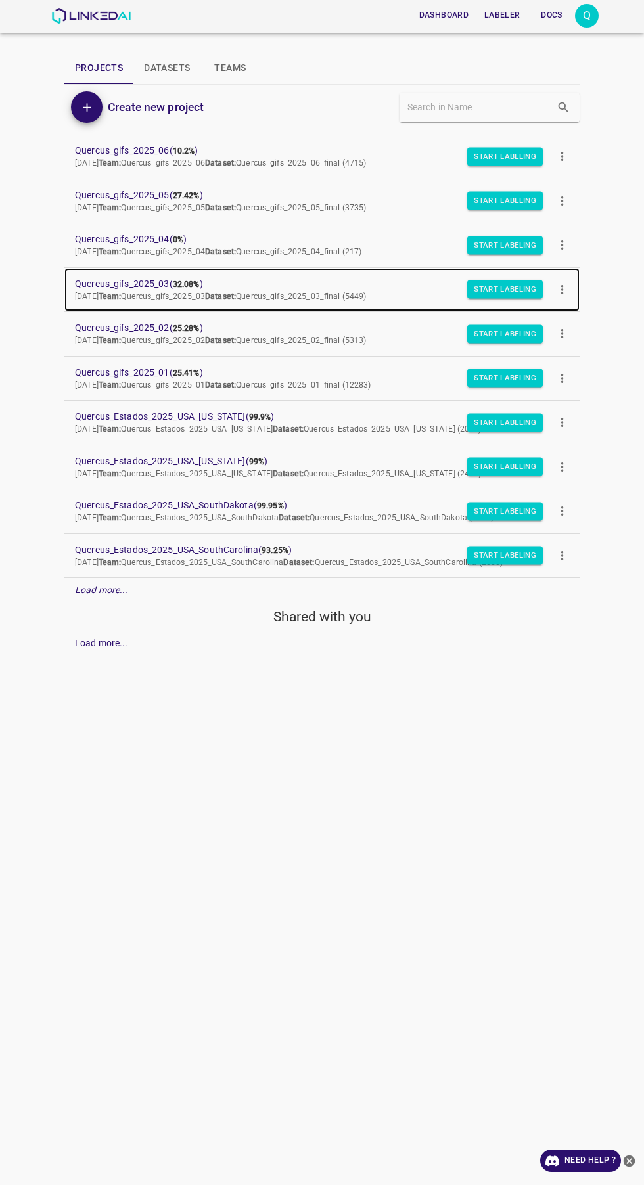 The height and width of the screenshot is (1185, 644). I want to click on b: 27.42%, so click(186, 196).